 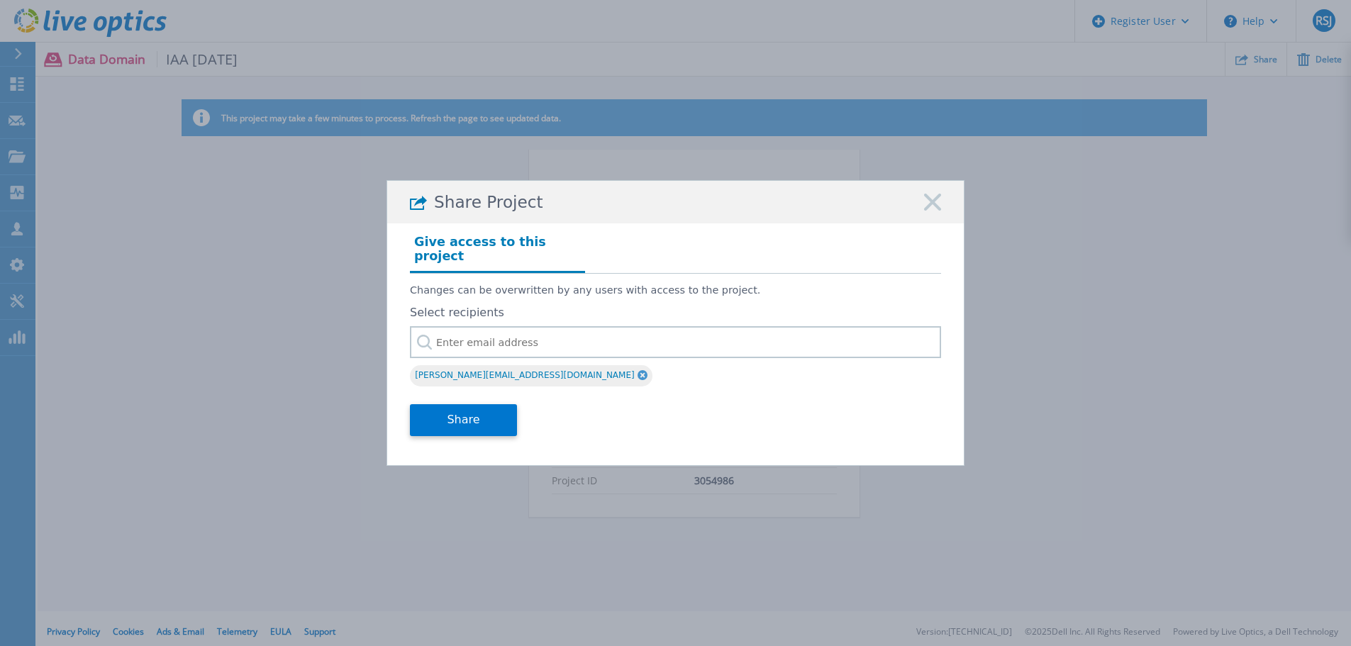 What do you see at coordinates (489, 202) in the screenshot?
I see `span: Share Project` at bounding box center [489, 202].